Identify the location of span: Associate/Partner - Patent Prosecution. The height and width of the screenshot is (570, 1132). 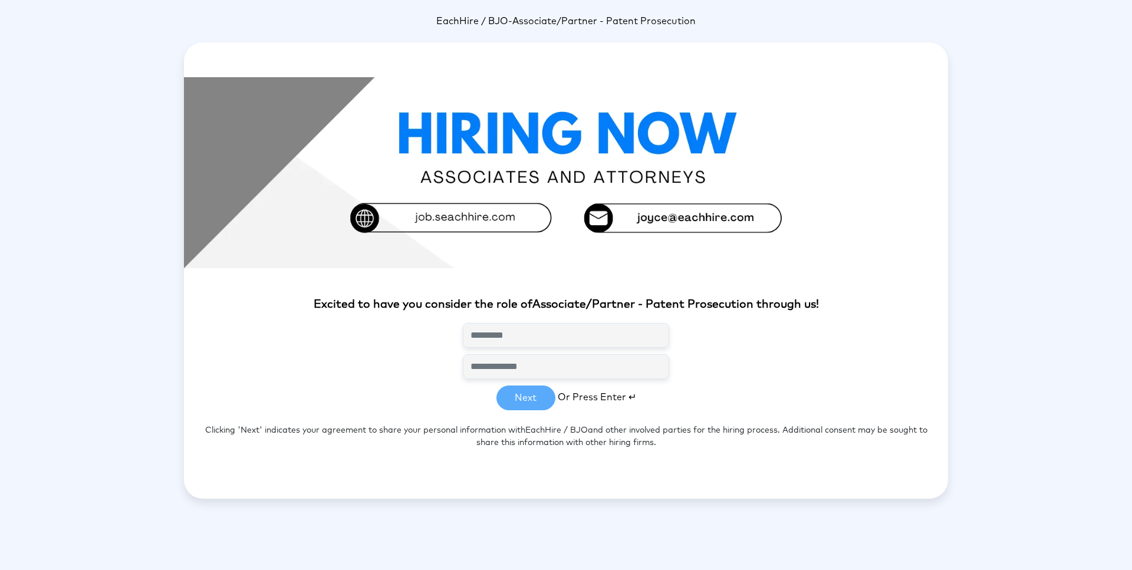
(604, 21).